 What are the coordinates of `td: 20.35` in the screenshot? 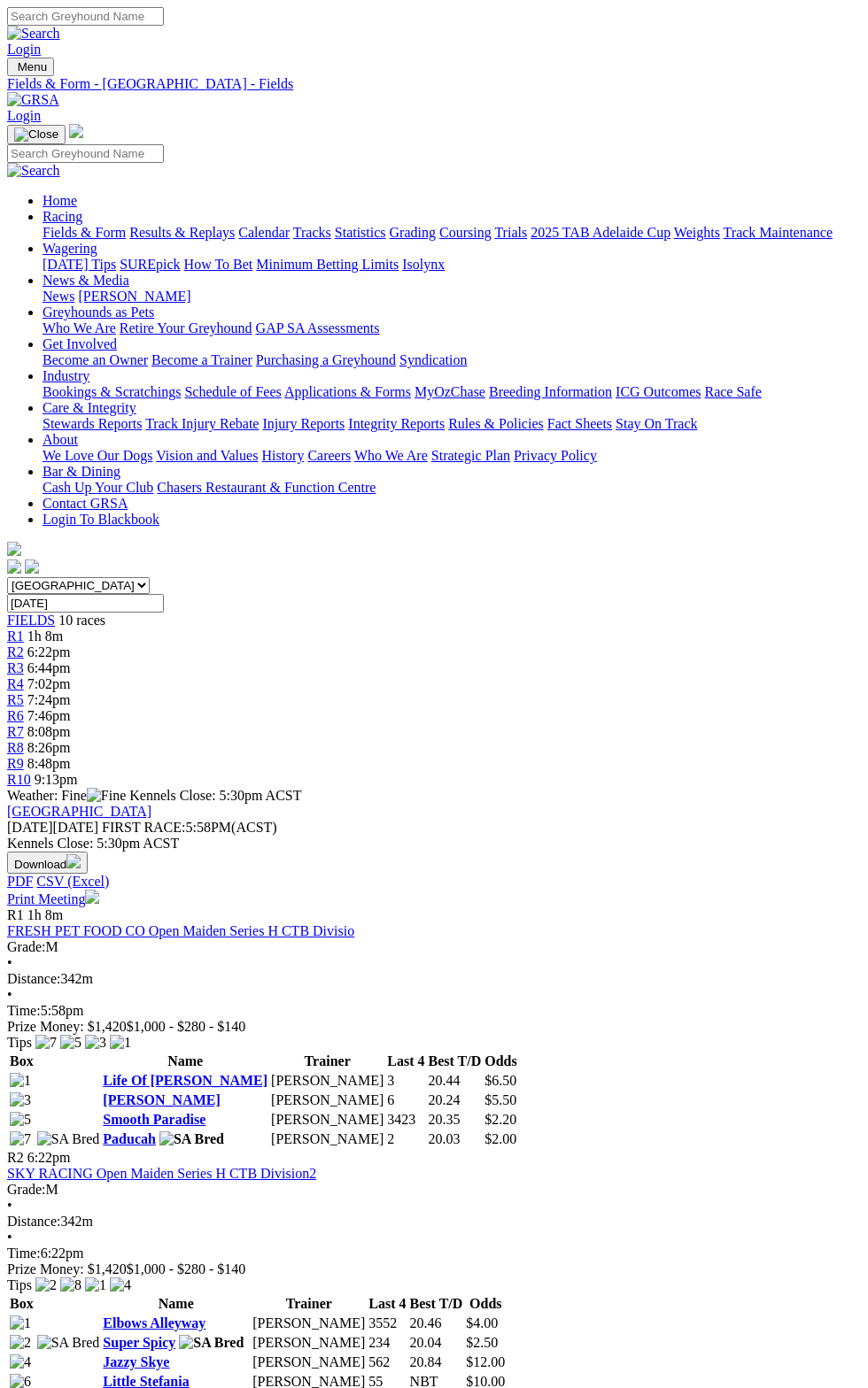 It's located at (454, 1120).